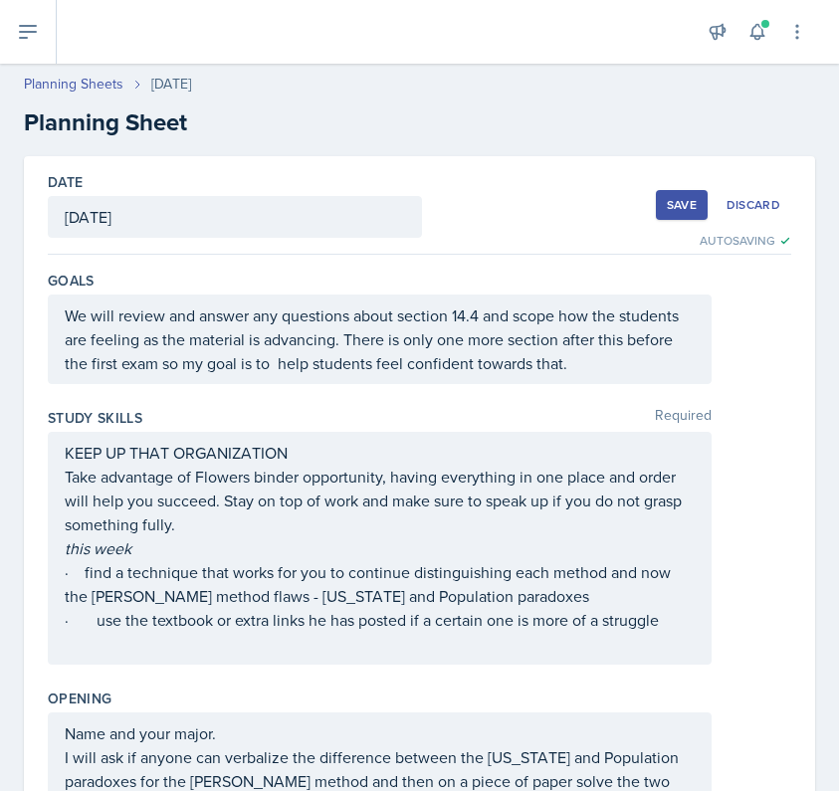  What do you see at coordinates (419, 122) in the screenshot?
I see `h2: Planning Sheet` at bounding box center [419, 122].